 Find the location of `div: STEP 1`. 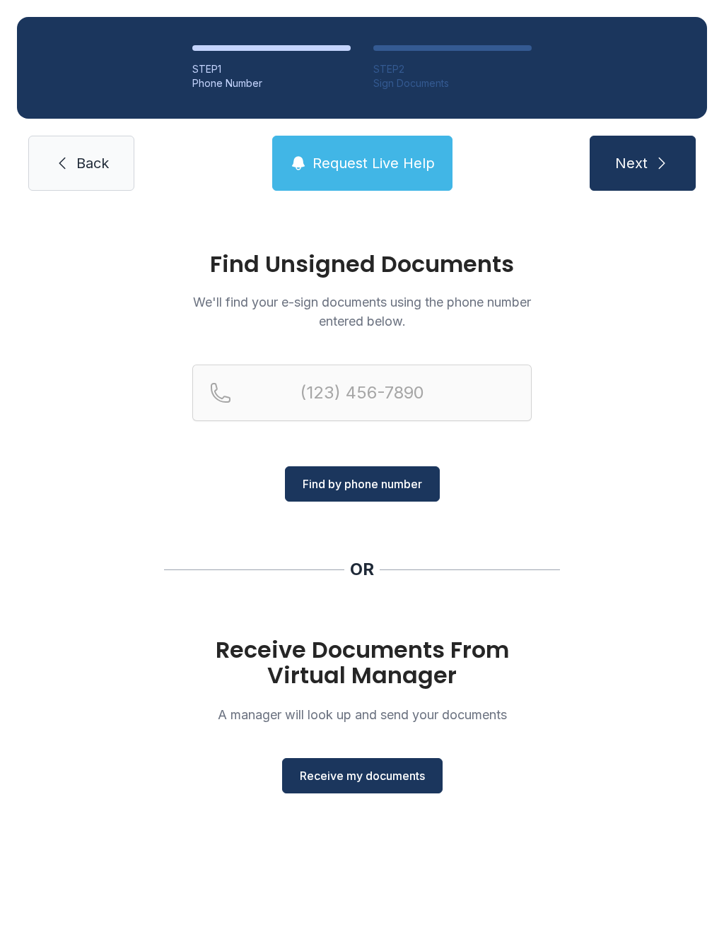

div: STEP 1 is located at coordinates (271, 69).